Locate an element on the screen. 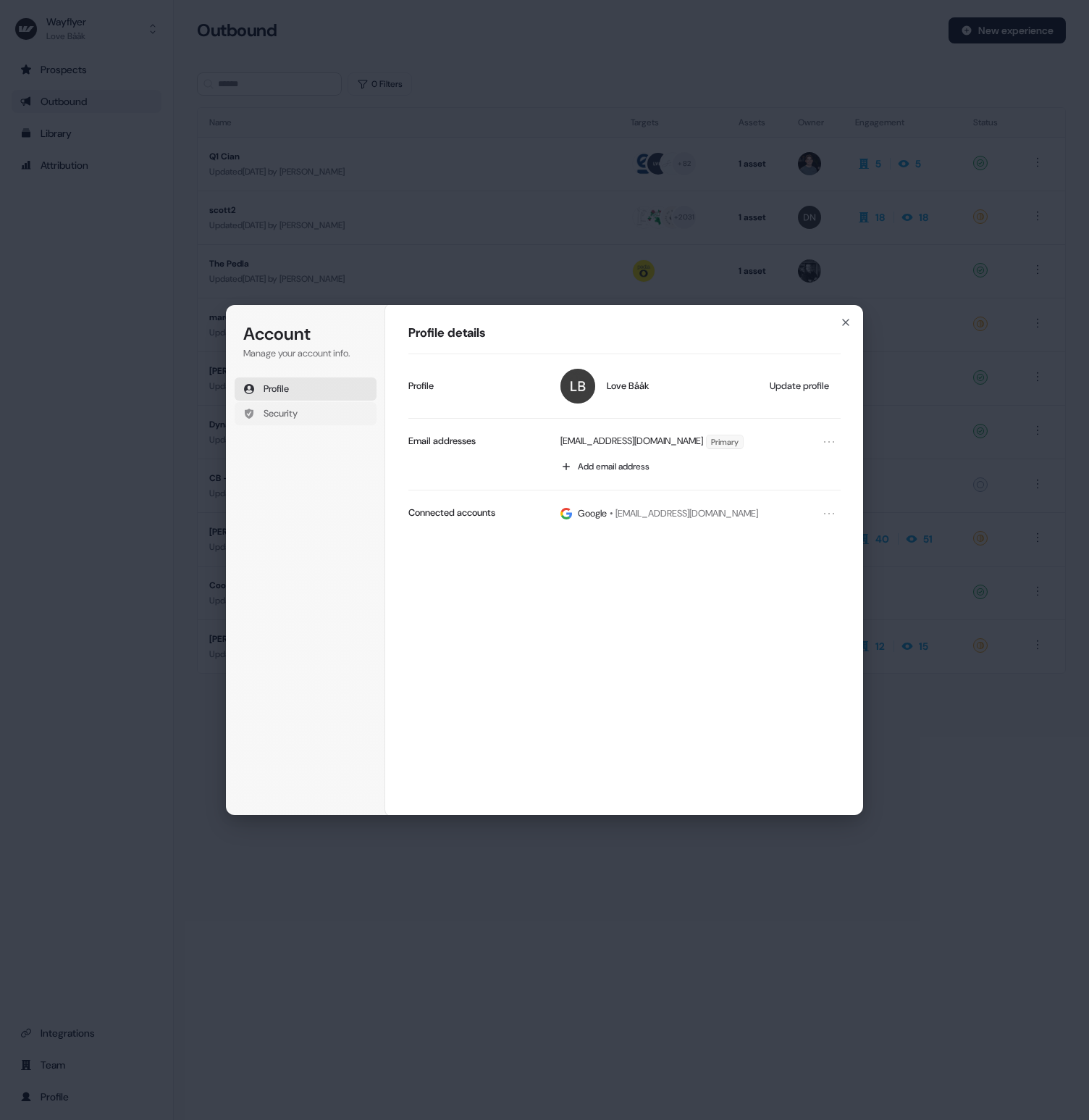  button: Security is located at coordinates (305, 414).